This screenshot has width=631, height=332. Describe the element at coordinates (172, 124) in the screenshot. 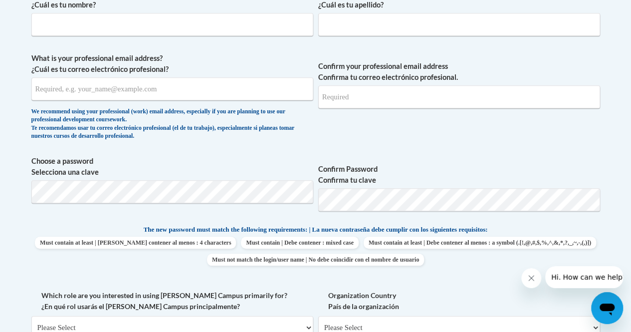

I see `div: We recommend using your professional (work) email address, especially if you are planning to use ...` at that location.